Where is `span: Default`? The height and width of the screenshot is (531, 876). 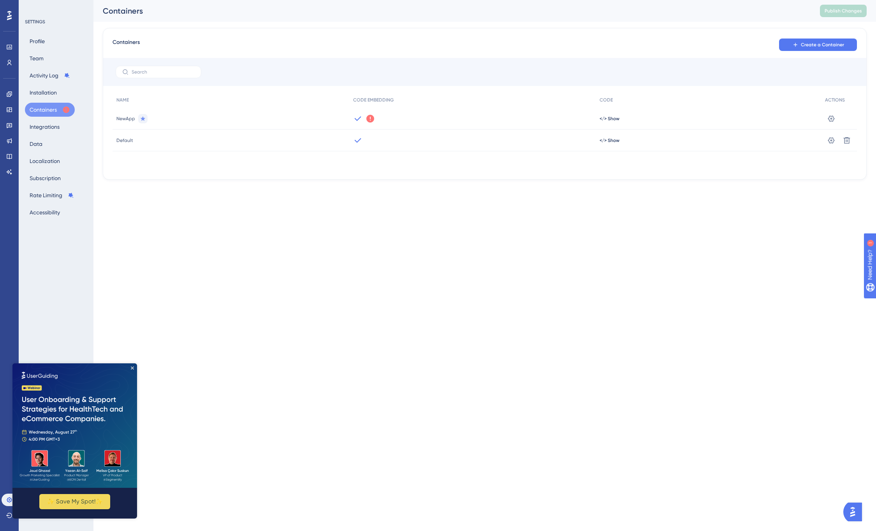
span: Default is located at coordinates (125, 141).